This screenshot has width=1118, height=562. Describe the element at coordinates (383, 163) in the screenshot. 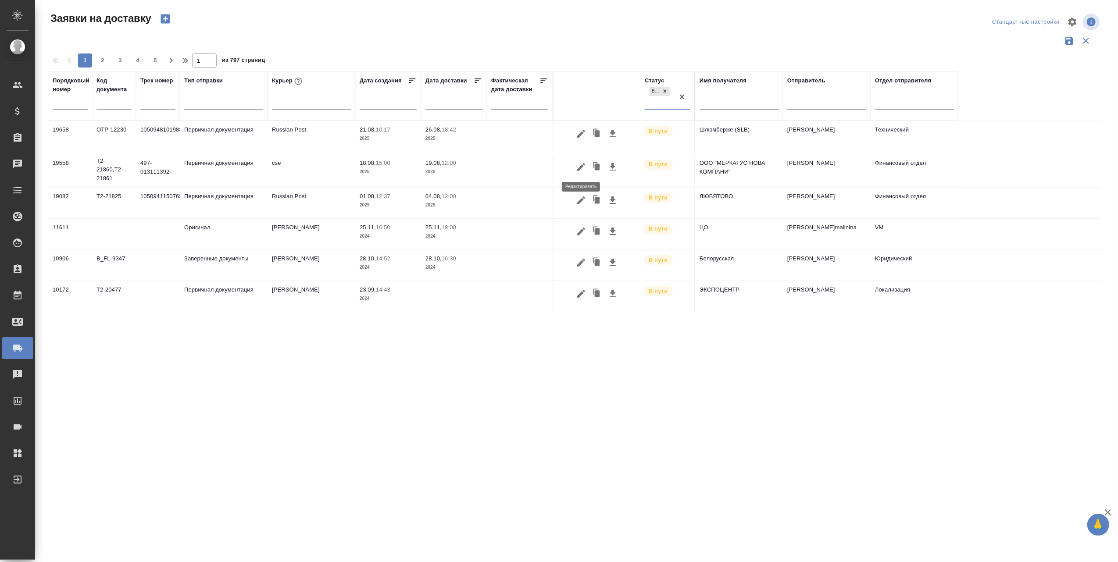

I see `p: 15:00` at that location.